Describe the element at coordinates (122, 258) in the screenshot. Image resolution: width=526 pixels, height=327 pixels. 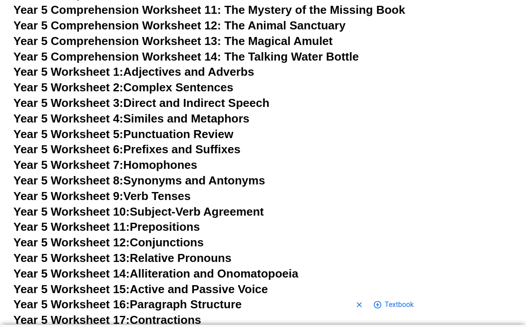
I see `a: Year 5 Worksheet 13:Relative Pronouns` at that location.